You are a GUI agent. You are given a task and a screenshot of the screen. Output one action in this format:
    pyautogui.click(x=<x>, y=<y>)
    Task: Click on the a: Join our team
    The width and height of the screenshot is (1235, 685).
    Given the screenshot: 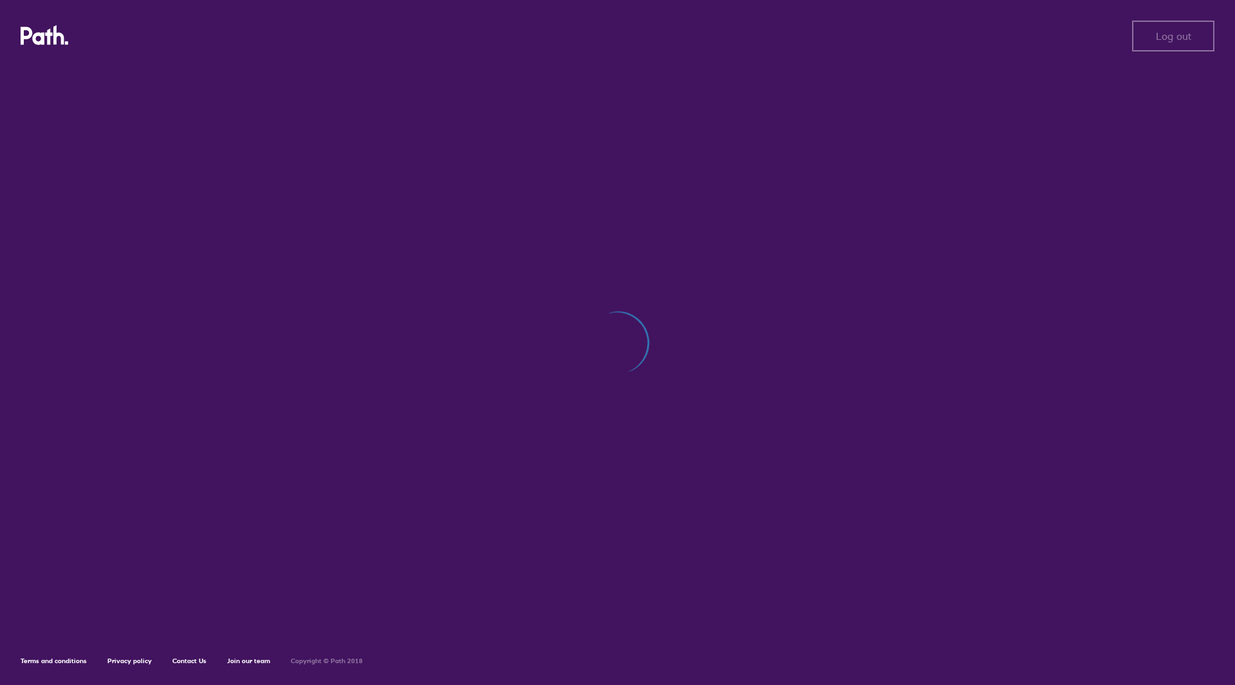 What is the action you would take?
    pyautogui.click(x=248, y=661)
    